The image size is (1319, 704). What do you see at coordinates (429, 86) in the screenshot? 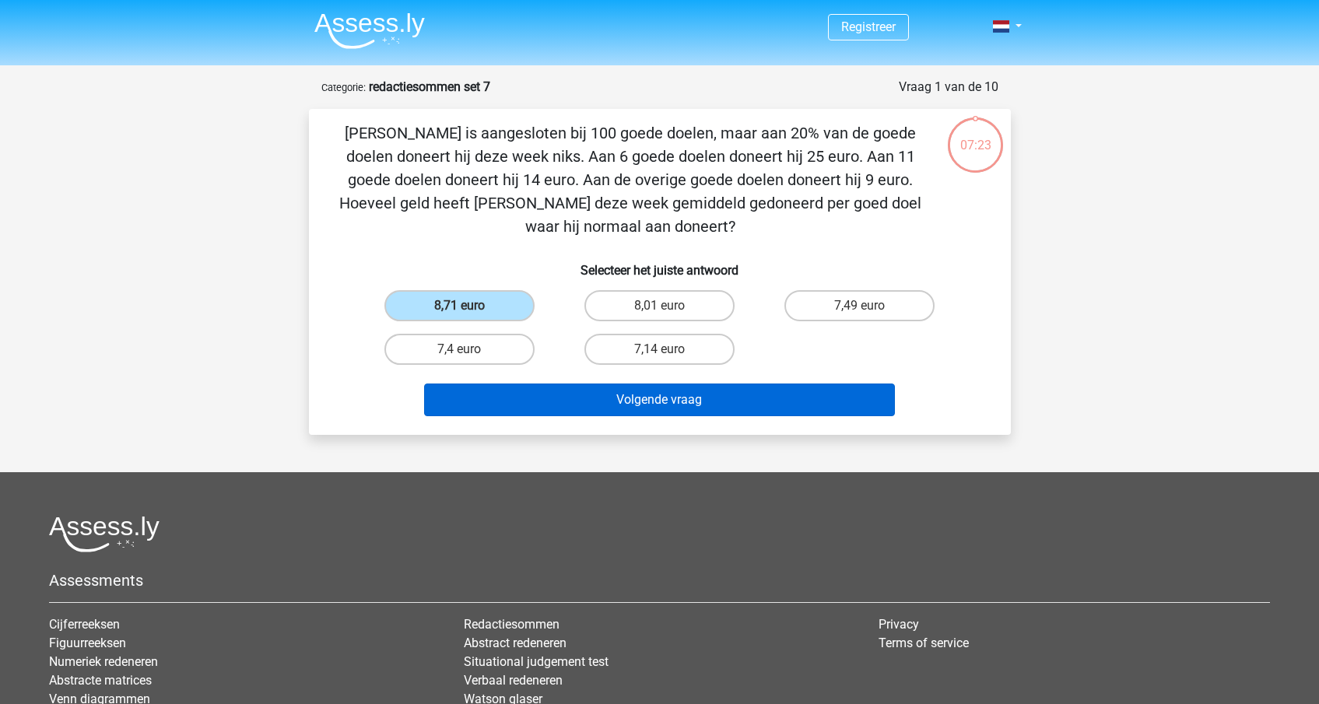
I see `strong: redactiesommen set 7` at bounding box center [429, 86].